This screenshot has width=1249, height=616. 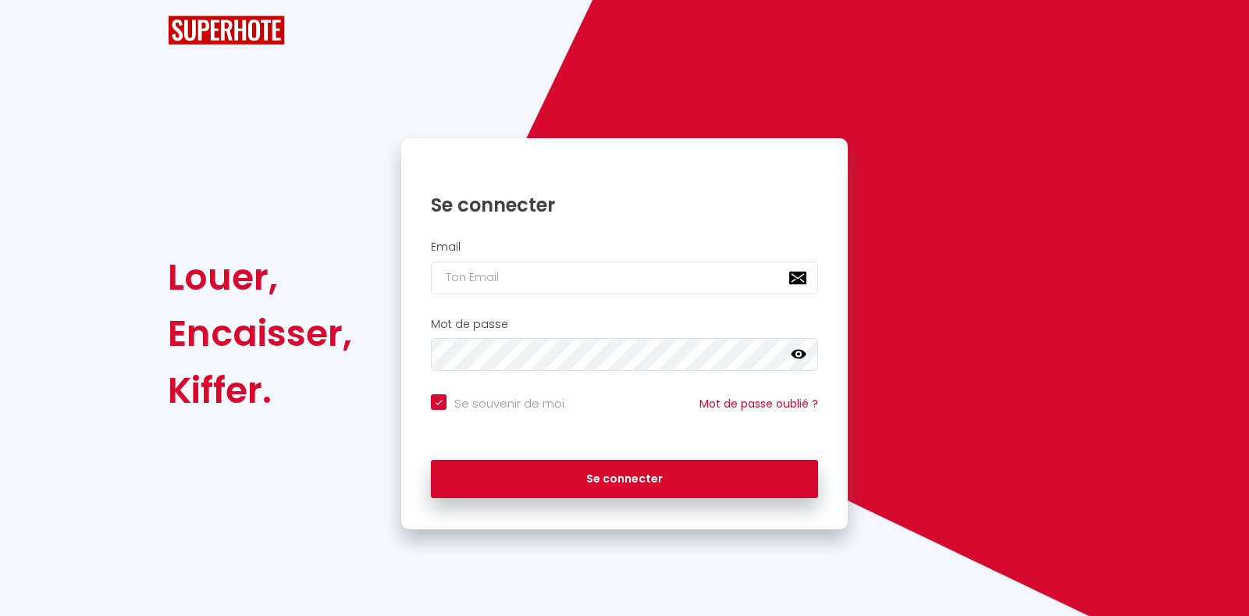 What do you see at coordinates (226, 30) in the screenshot?
I see `img: SuperHote logo` at bounding box center [226, 30].